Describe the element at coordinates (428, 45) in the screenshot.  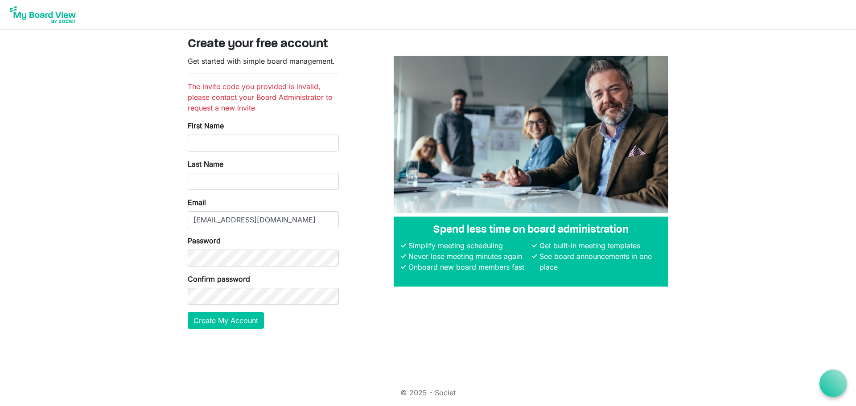
I see `h3: Create your free account` at that location.